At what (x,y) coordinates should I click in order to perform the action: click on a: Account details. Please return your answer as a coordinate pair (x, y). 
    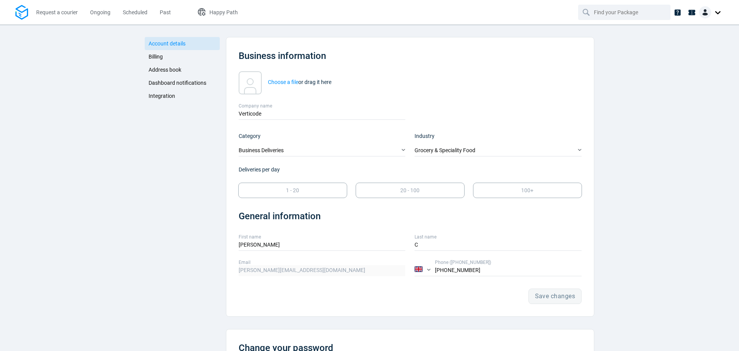
    Looking at the image, I should click on (182, 43).